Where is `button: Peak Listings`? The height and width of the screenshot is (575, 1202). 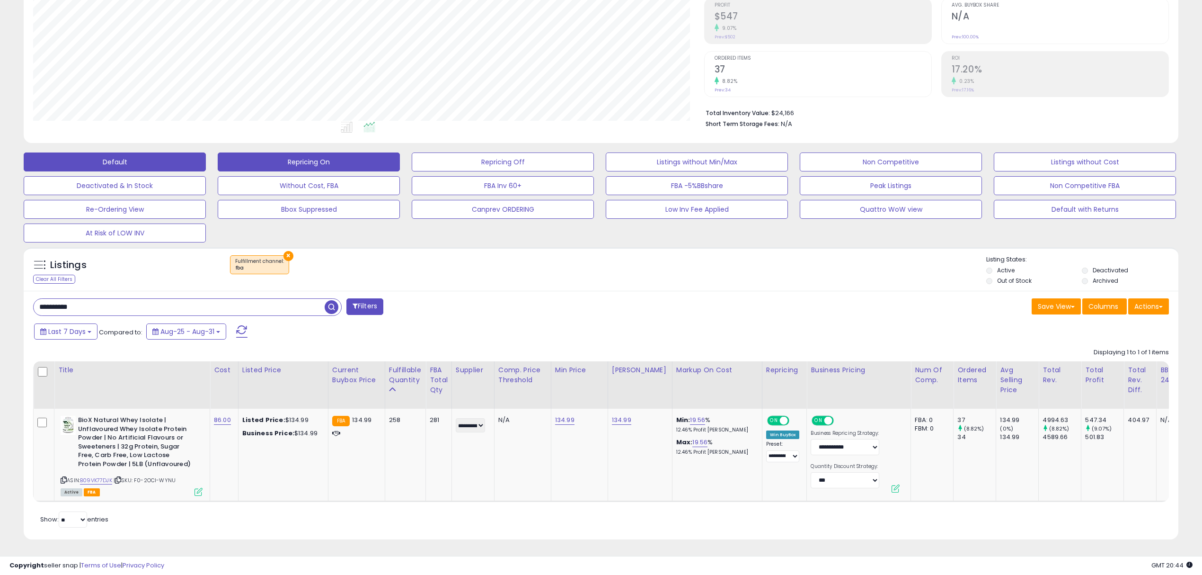
button: Peak Listings is located at coordinates (891, 186).